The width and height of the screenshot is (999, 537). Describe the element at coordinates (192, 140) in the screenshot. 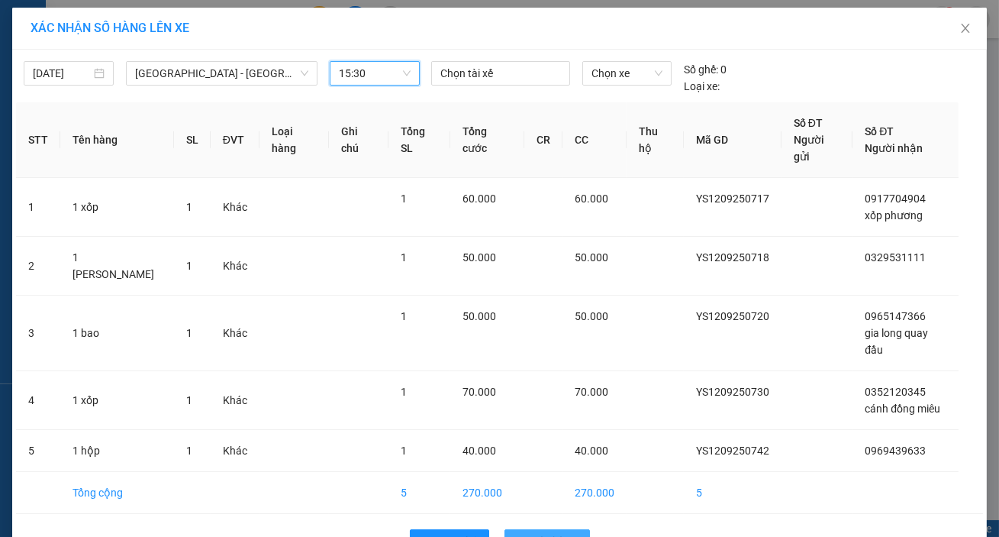

I see `th: SL` at that location.